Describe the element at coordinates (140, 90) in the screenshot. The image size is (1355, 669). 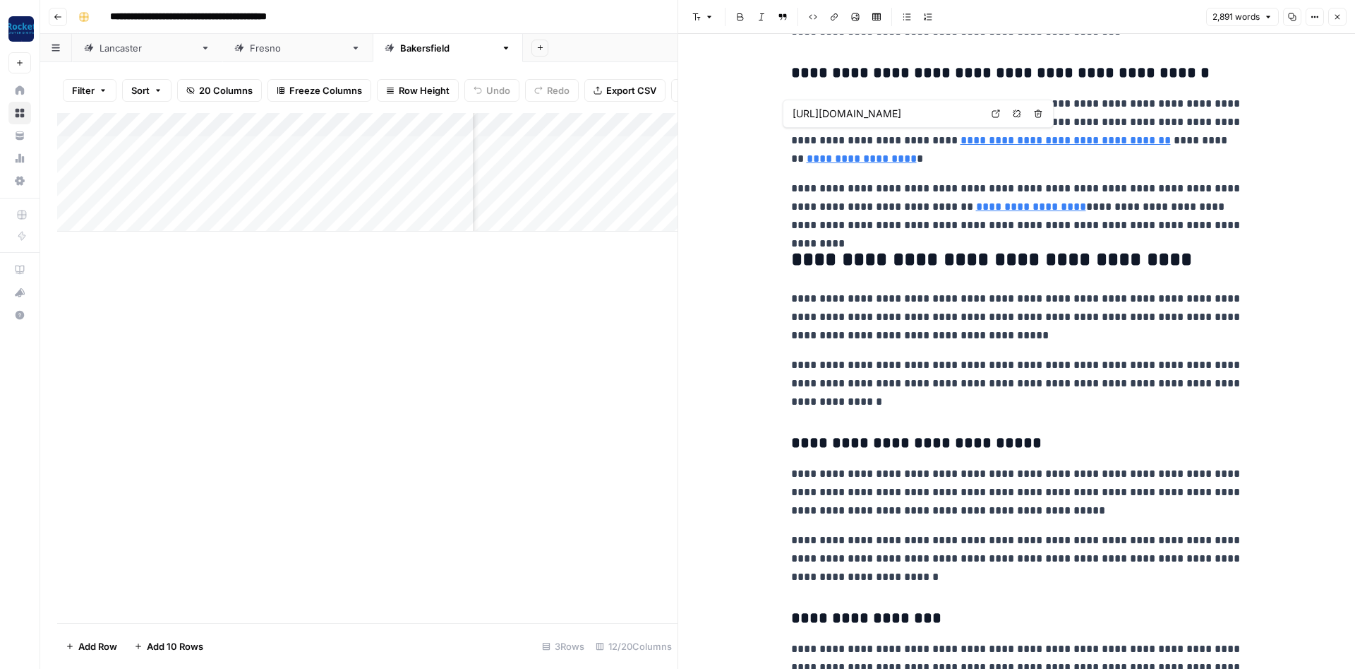
I see `span: Sort` at that location.